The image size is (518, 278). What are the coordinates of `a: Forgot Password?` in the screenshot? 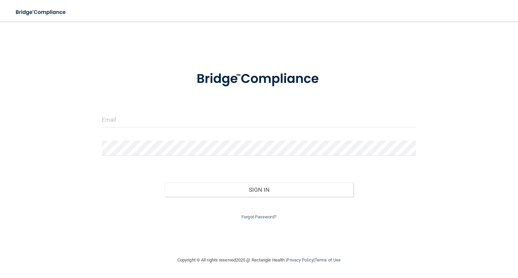 It's located at (259, 217).